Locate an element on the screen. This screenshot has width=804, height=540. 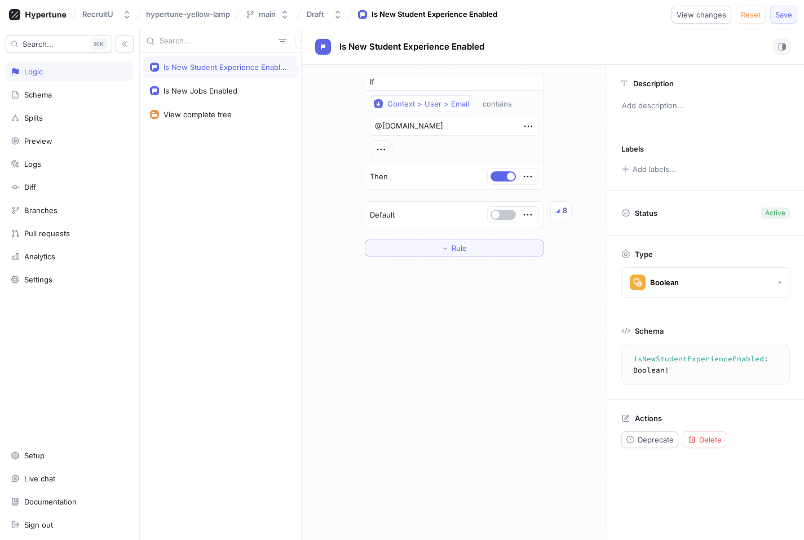
p: Schema is located at coordinates (649, 331).